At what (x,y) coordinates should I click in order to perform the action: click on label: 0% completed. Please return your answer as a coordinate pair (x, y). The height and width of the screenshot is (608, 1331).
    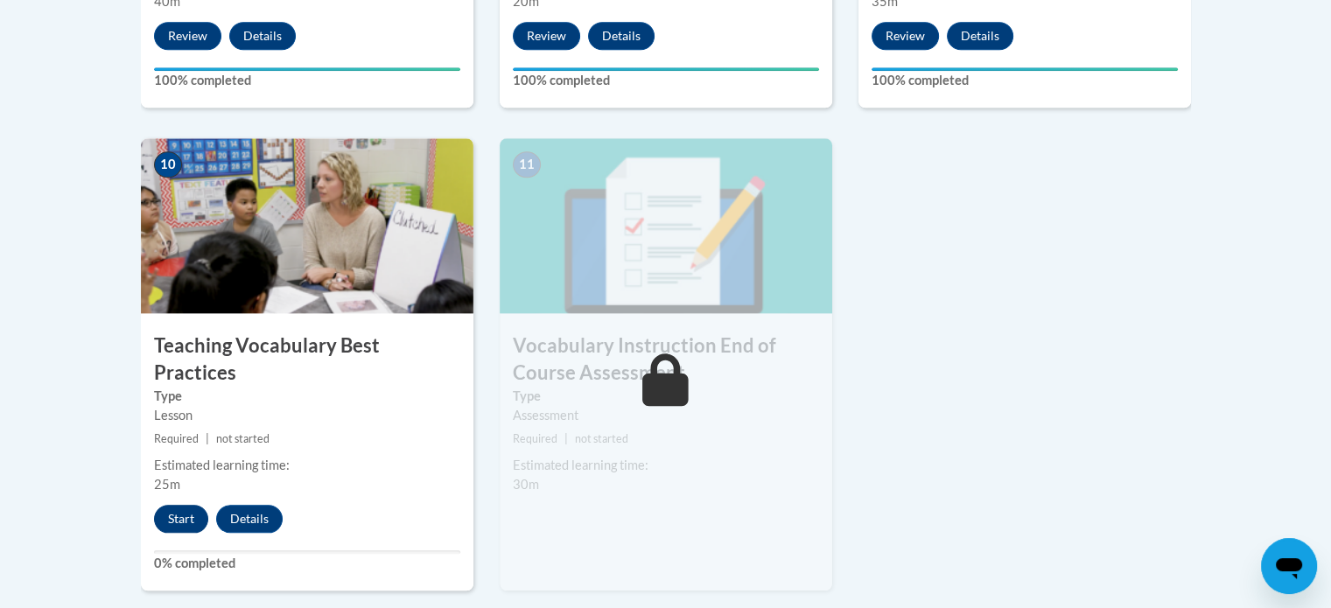
    Looking at the image, I should click on (307, 564).